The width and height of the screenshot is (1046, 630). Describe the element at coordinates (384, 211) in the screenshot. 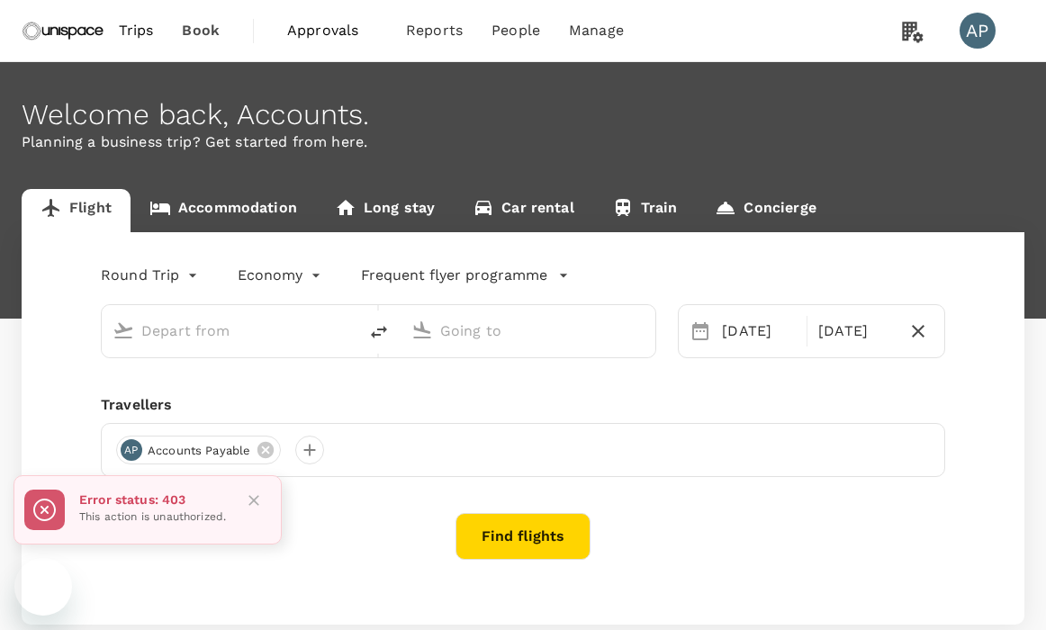

I see `a: Long stay` at that location.